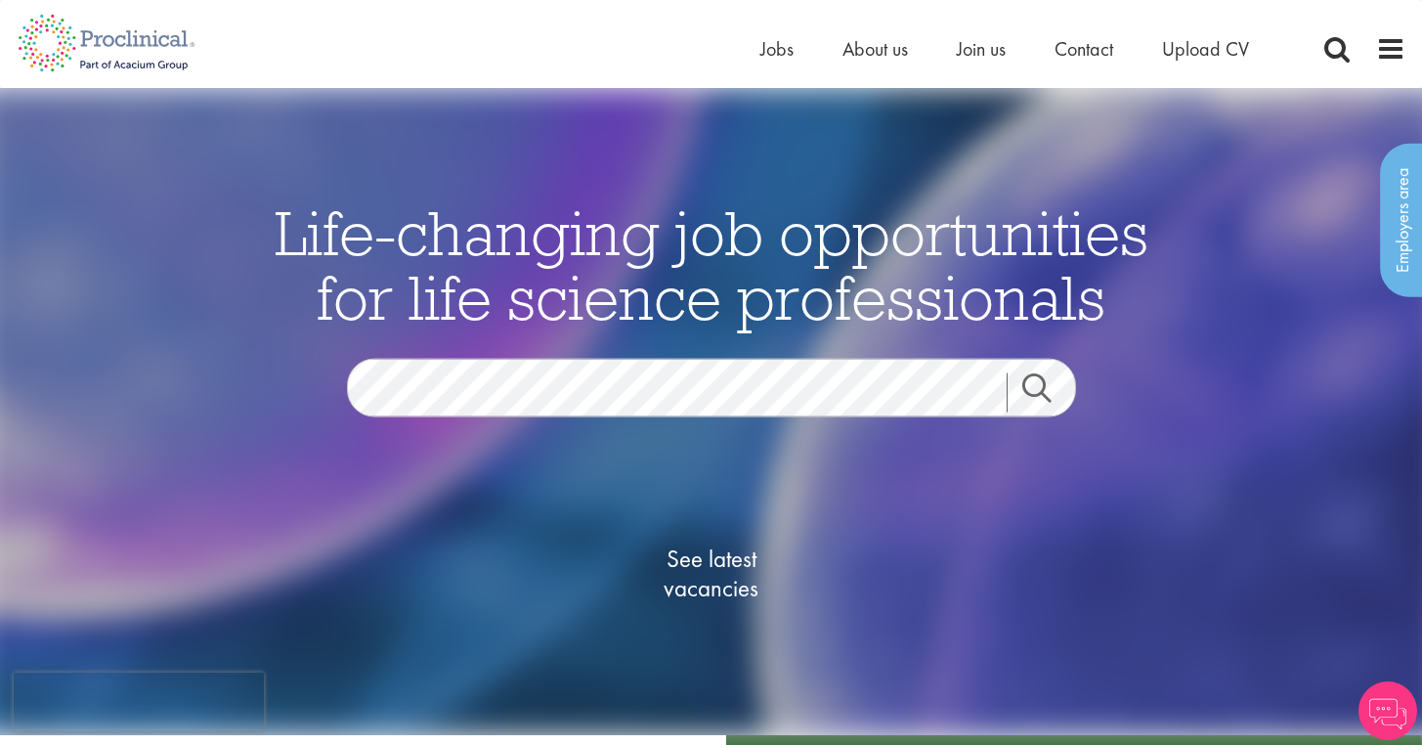  What do you see at coordinates (711, 574) in the screenshot?
I see `a: See latestvacancies` at bounding box center [711, 574].